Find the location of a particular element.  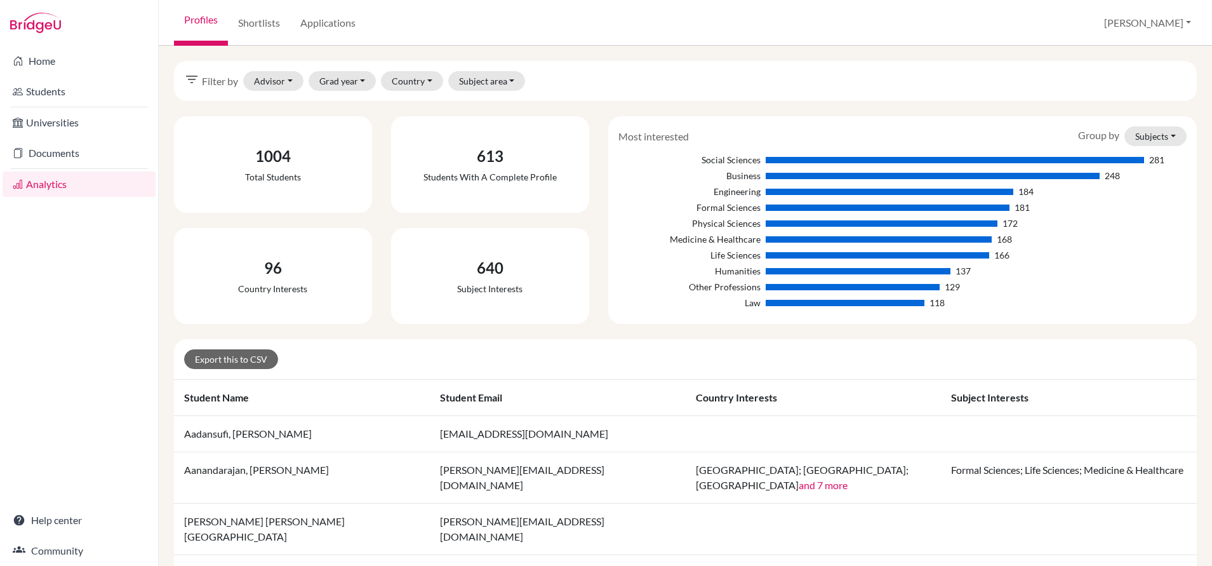

div: Formal Sciences is located at coordinates (690, 207).